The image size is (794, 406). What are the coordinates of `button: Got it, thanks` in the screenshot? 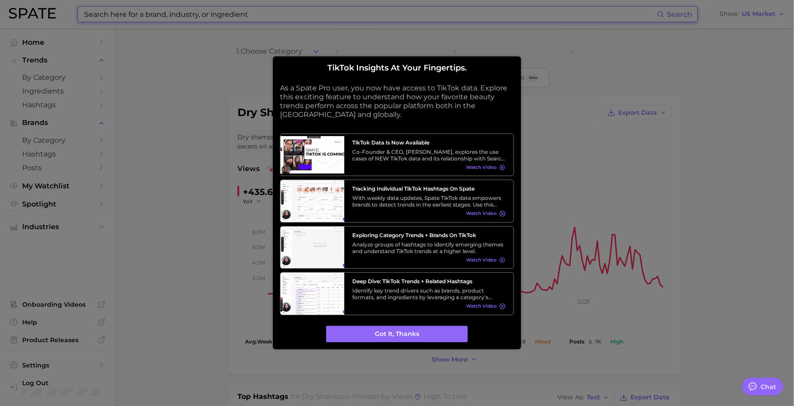 It's located at (397, 334).